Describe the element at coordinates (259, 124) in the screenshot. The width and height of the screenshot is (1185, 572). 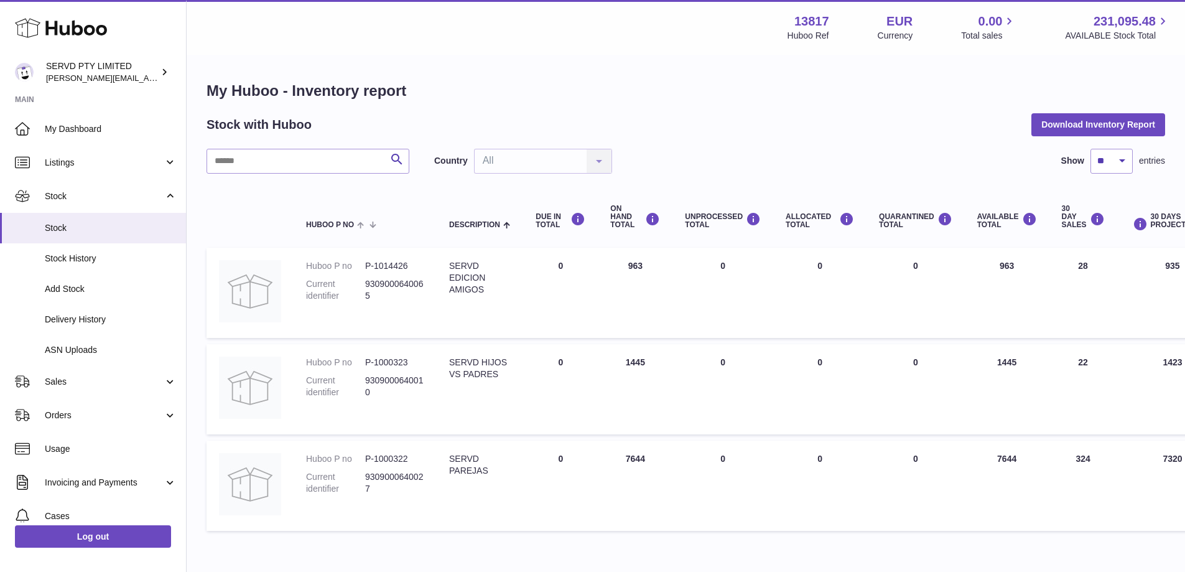
I see `h2: Stock with Huboo` at that location.